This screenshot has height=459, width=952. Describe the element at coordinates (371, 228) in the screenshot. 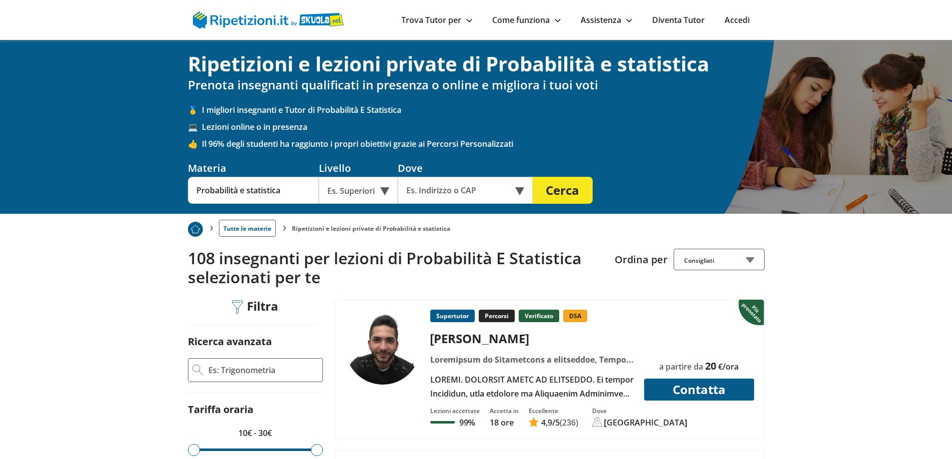

I see `li: Ripetizioni e lezioni private di Probabilità e statistica` at that location.